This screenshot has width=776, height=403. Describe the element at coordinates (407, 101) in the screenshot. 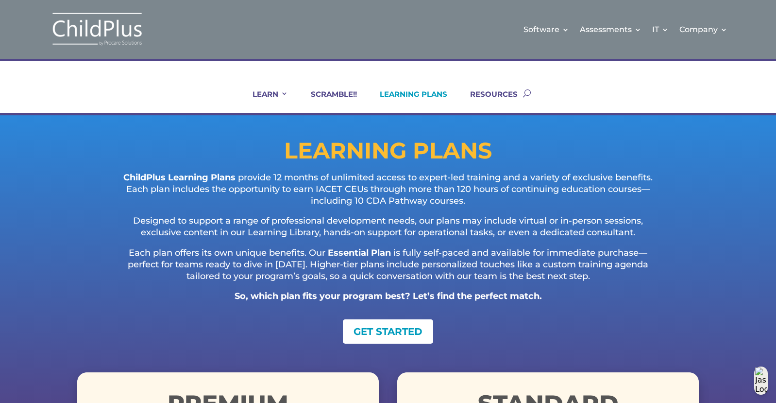

I see `a: LEARNING PLANS` at that location.